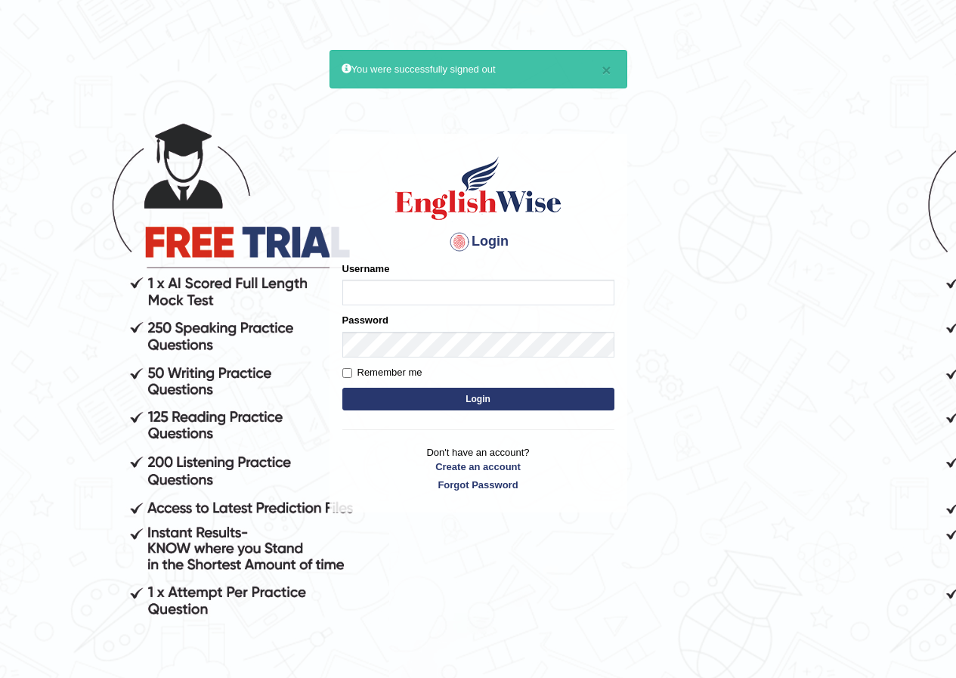 Image resolution: width=956 pixels, height=678 pixels. I want to click on div: You were successfully signed out, so click(478, 69).